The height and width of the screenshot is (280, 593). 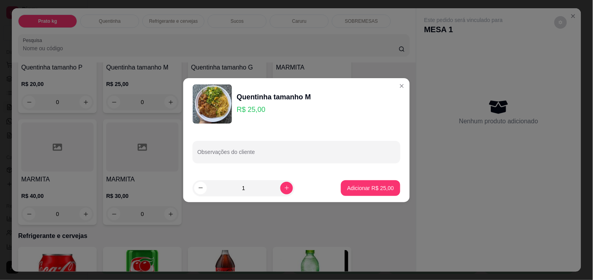 What do you see at coordinates (274, 97) in the screenshot?
I see `div: Quentinha tamanho M` at bounding box center [274, 97].